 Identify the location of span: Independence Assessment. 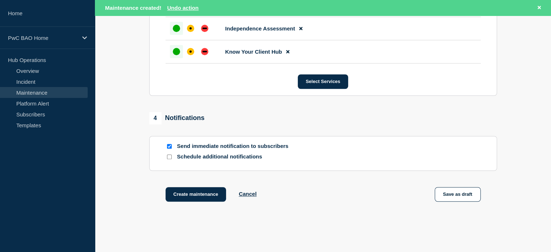
(260, 28).